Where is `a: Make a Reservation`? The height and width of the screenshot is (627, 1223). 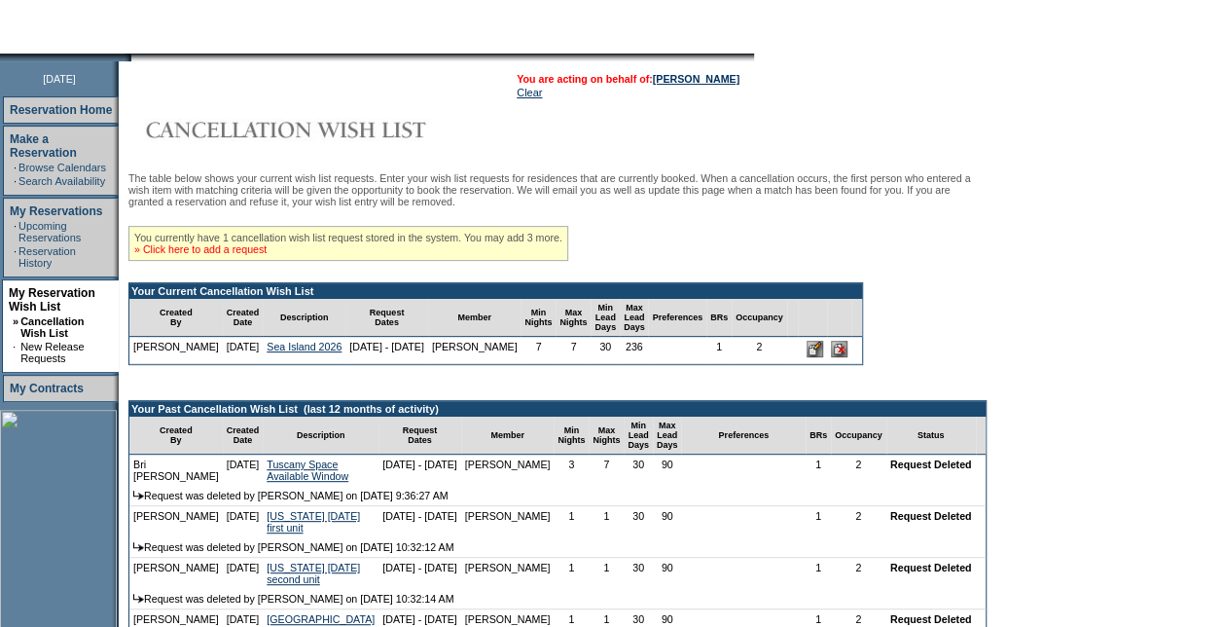
a: Make a Reservation is located at coordinates (43, 146).